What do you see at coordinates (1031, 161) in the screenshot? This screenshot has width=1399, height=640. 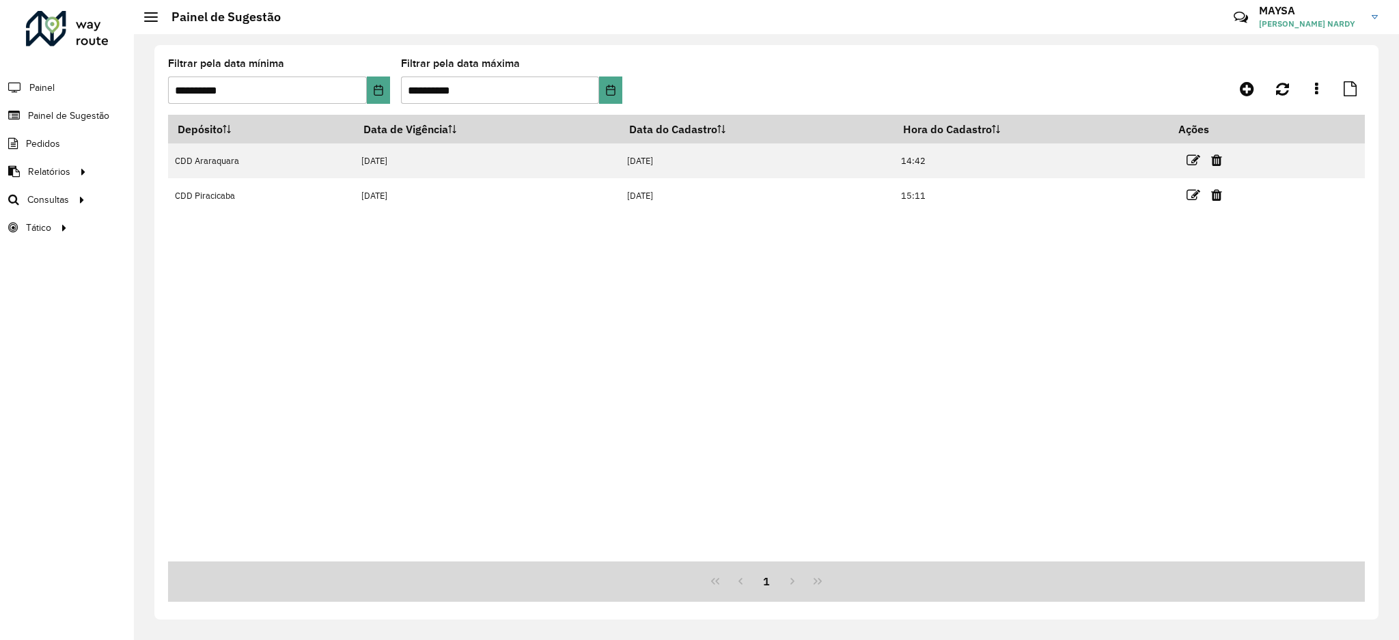 I see `td: 14:42` at bounding box center [1031, 161].